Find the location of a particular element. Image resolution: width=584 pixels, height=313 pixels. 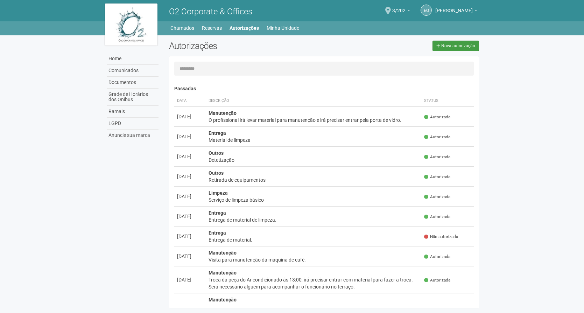

div: Entrega de material de limpeza. is located at coordinates (314, 220).